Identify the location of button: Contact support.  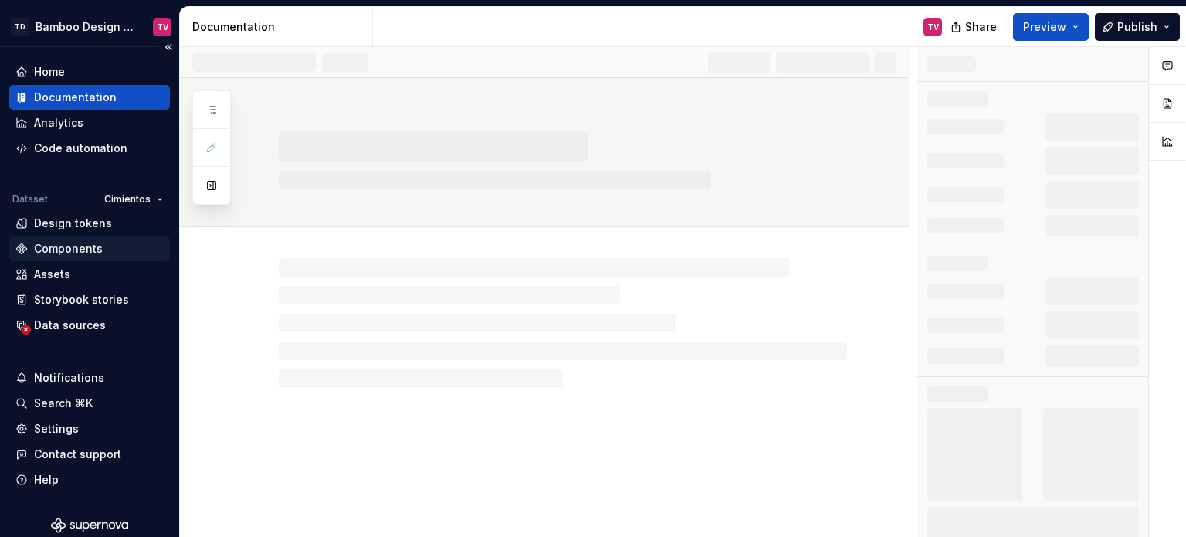
(90, 454).